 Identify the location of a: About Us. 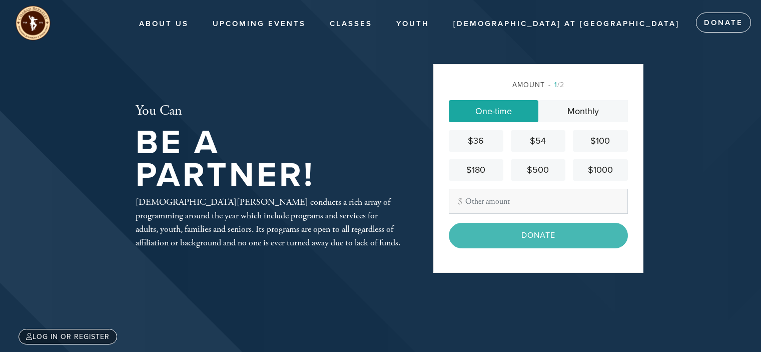
(164, 24).